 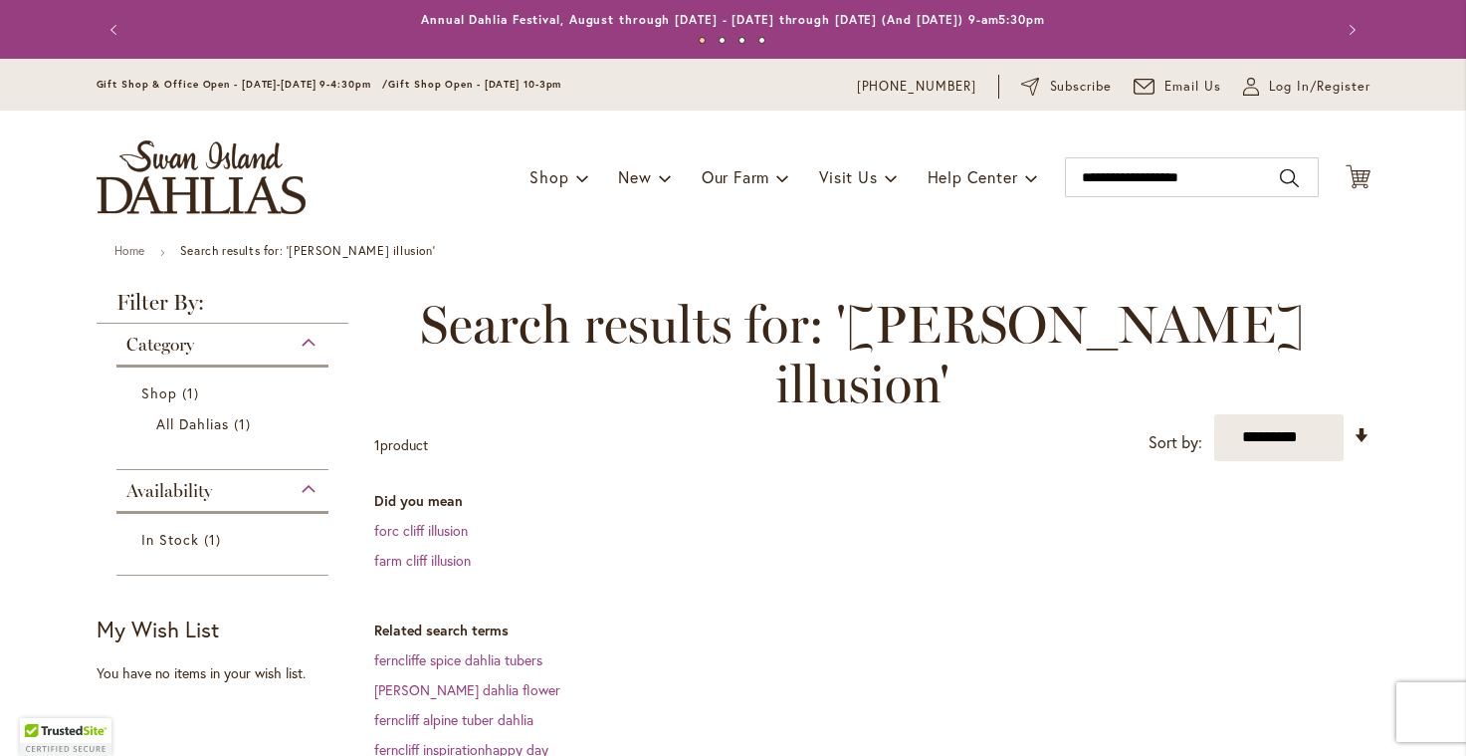 What do you see at coordinates (1351, 30) in the screenshot?
I see `button: Next` at bounding box center [1351, 30].